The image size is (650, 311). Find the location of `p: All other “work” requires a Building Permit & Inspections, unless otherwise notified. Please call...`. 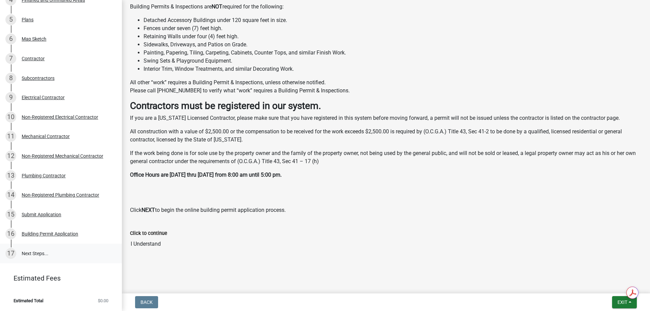

p: All other “work” requires a Building Permit & Inspections, unless otherwise notified. Please call... is located at coordinates (386, 87).